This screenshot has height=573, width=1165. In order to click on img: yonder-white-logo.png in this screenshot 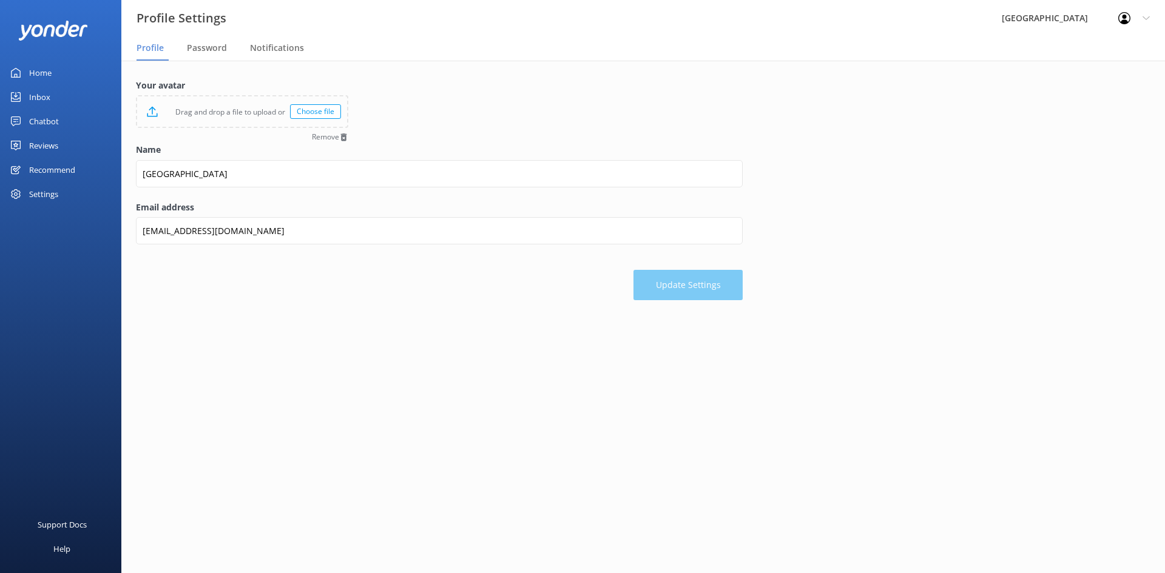, I will do `click(53, 30)`.